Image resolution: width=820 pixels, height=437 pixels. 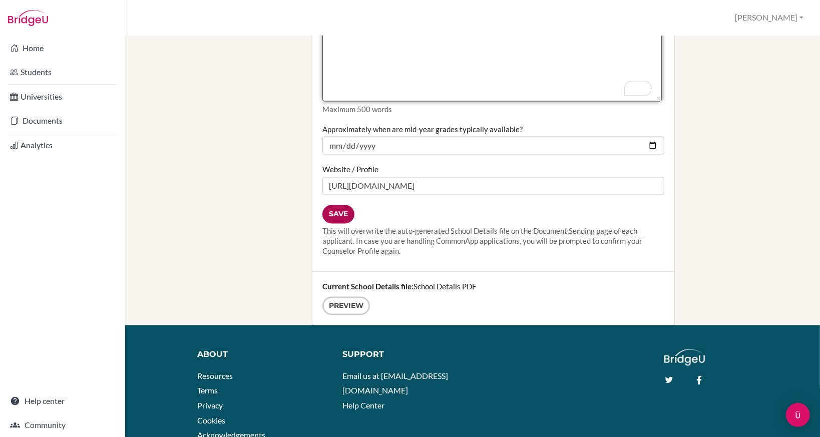 I want to click on label: Approximately when are mid-year grades typically available?, so click(x=423, y=129).